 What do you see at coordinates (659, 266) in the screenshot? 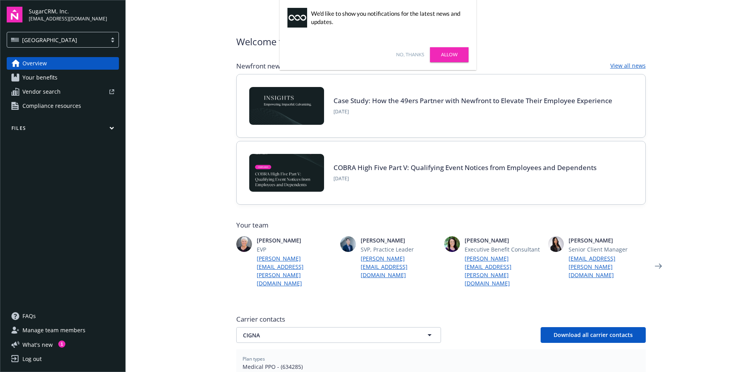
I see `a: Next` at bounding box center [659, 266].